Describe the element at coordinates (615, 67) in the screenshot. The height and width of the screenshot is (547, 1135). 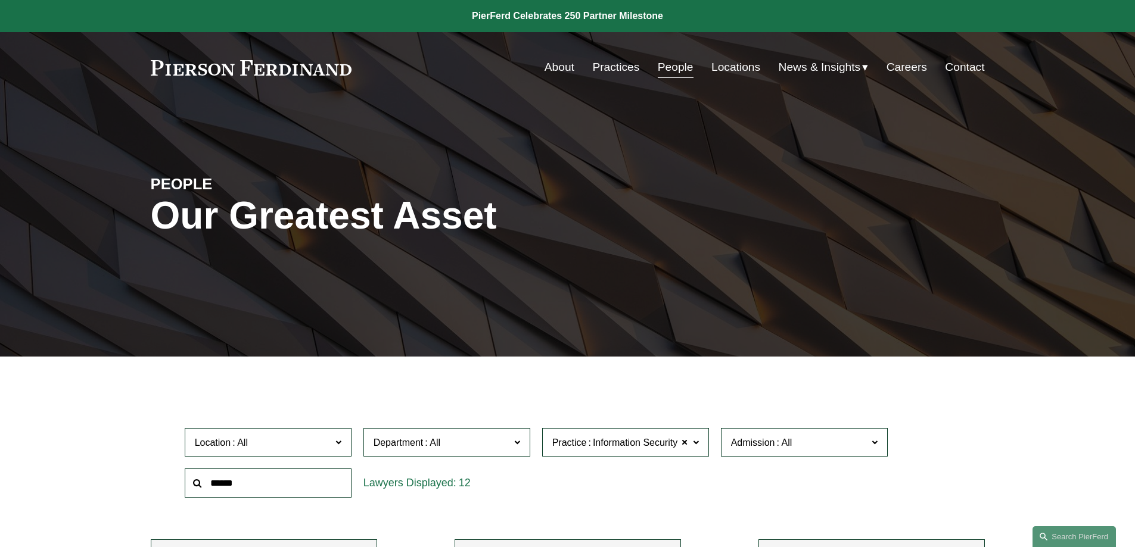
I see `a: Practices` at that location.